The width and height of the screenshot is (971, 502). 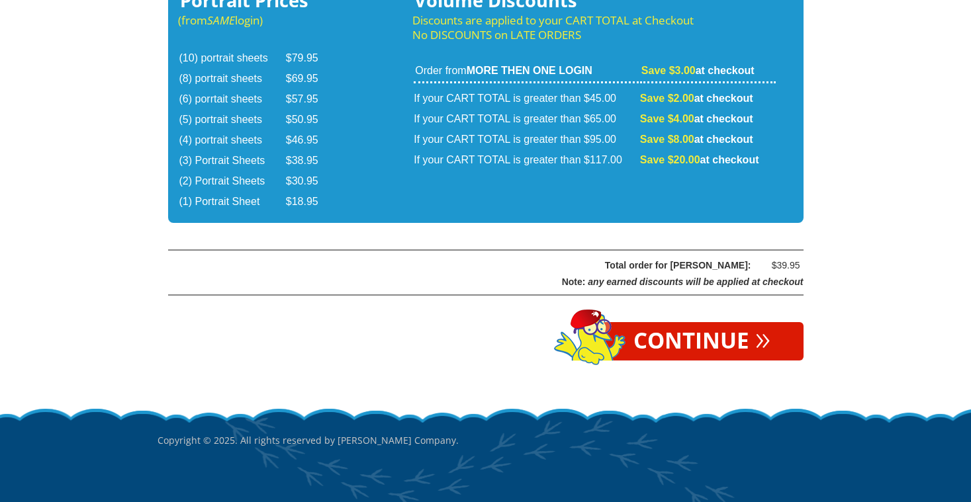 What do you see at coordinates (310, 140) in the screenshot?
I see `td: $46.95` at bounding box center [310, 140].